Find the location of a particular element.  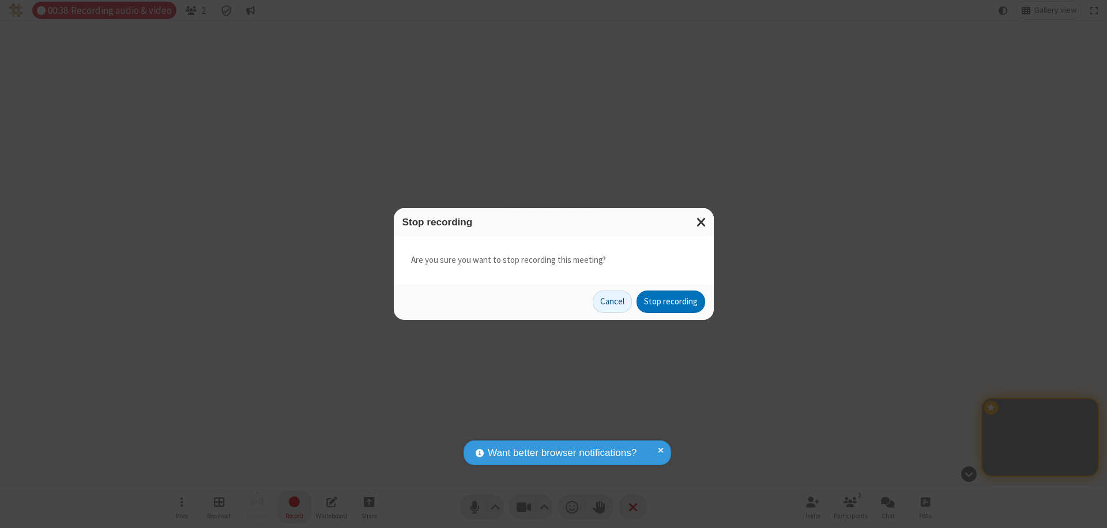

div: Are you sure you want to stop recording this meeting? is located at coordinates (554, 260).